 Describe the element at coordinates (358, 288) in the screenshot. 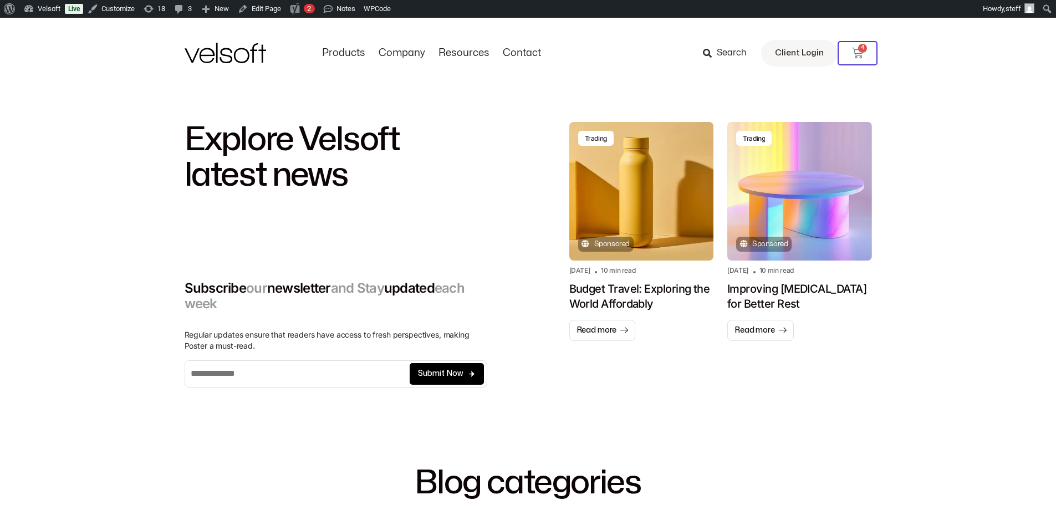

I see `span: and Stay` at that location.